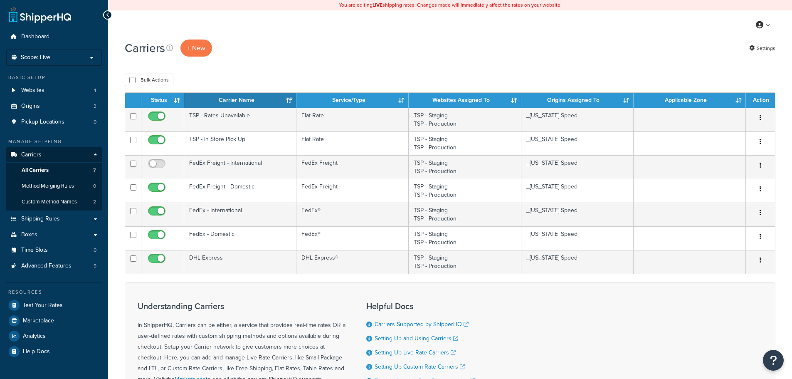 This screenshot has height=379, width=792. I want to click on div: Basic Setup, so click(54, 77).